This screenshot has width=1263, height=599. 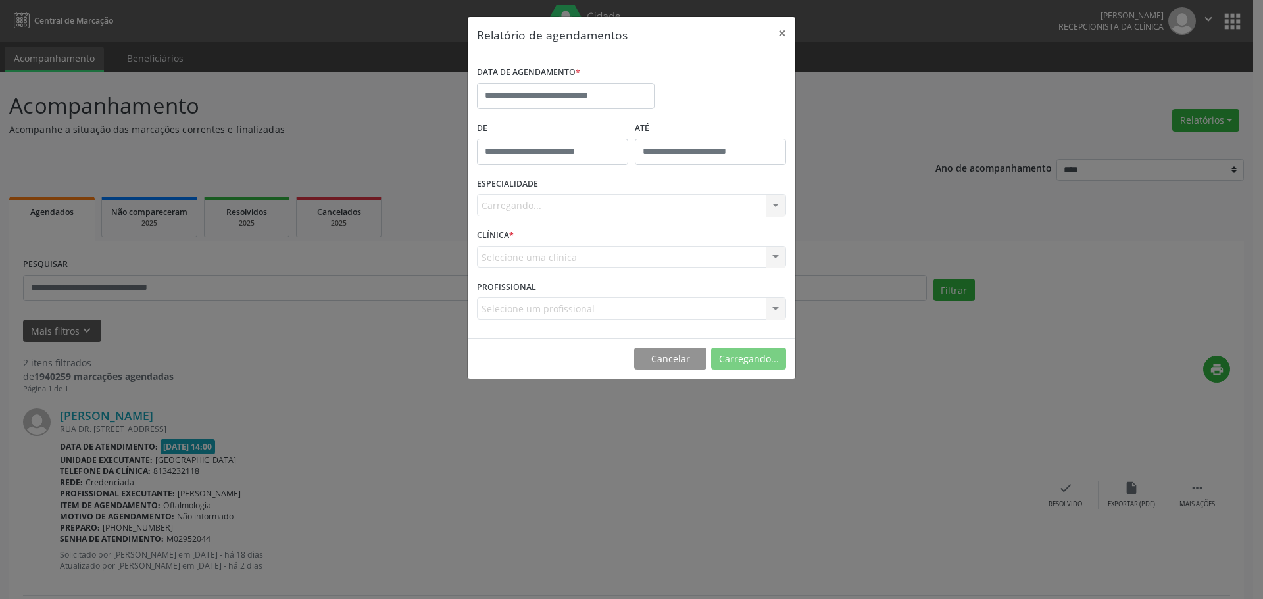 What do you see at coordinates (495, 236) in the screenshot?
I see `label: CLÍNICA` at bounding box center [495, 236].